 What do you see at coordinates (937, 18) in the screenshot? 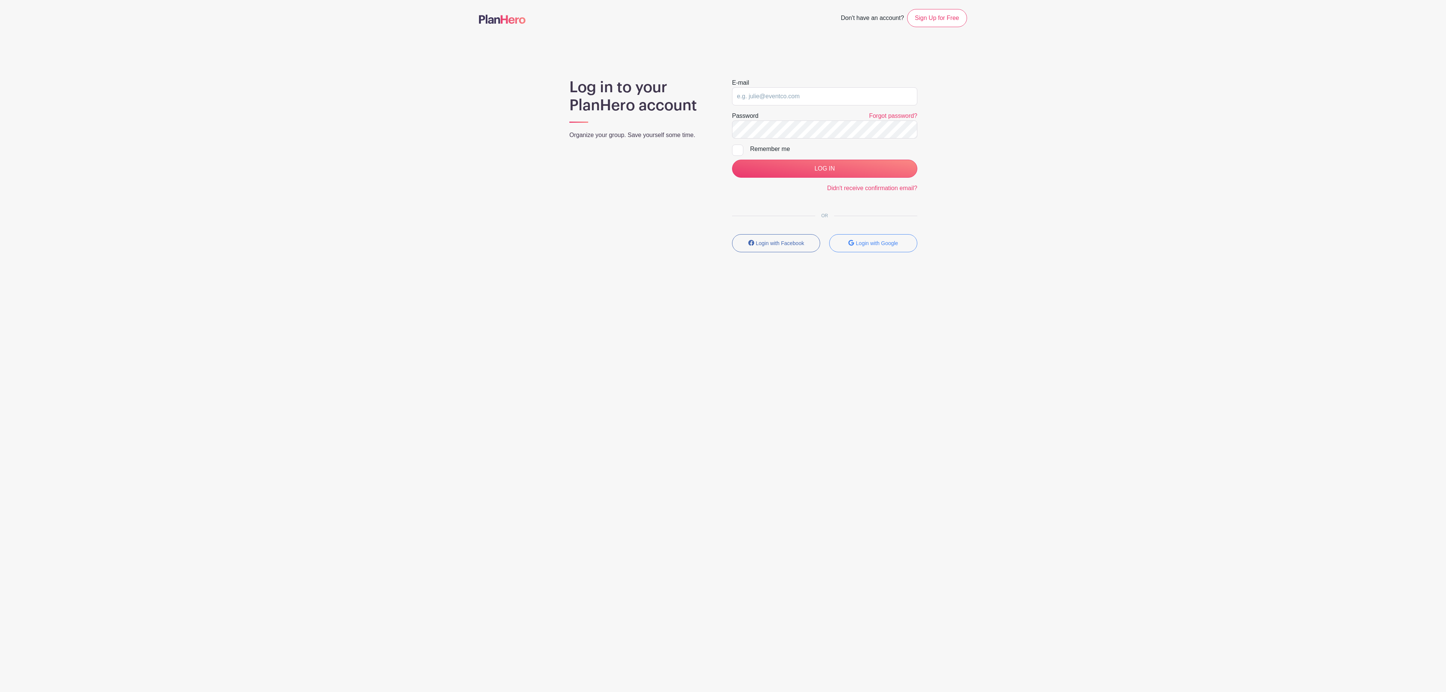
I see `a: Sign Up for Free` at bounding box center [937, 18].